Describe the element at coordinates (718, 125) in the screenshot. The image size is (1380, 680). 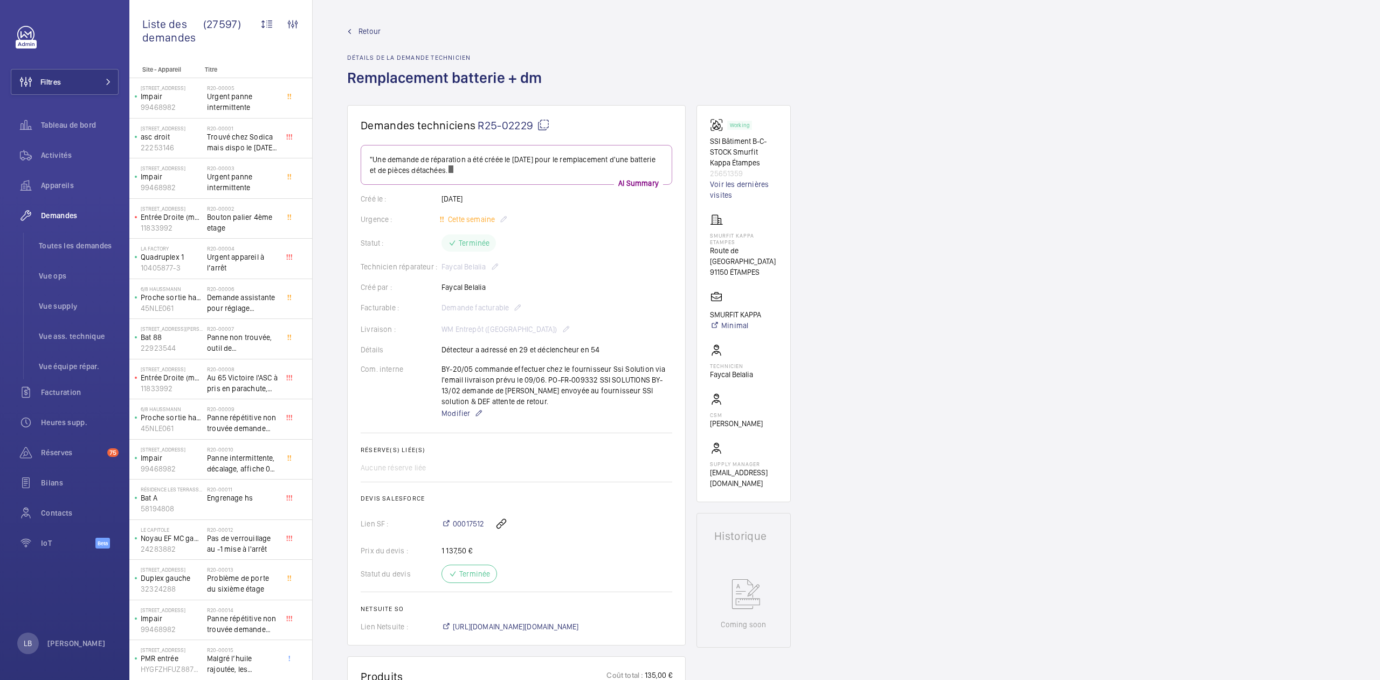
I see `img: fire_alarm.svg` at that location.